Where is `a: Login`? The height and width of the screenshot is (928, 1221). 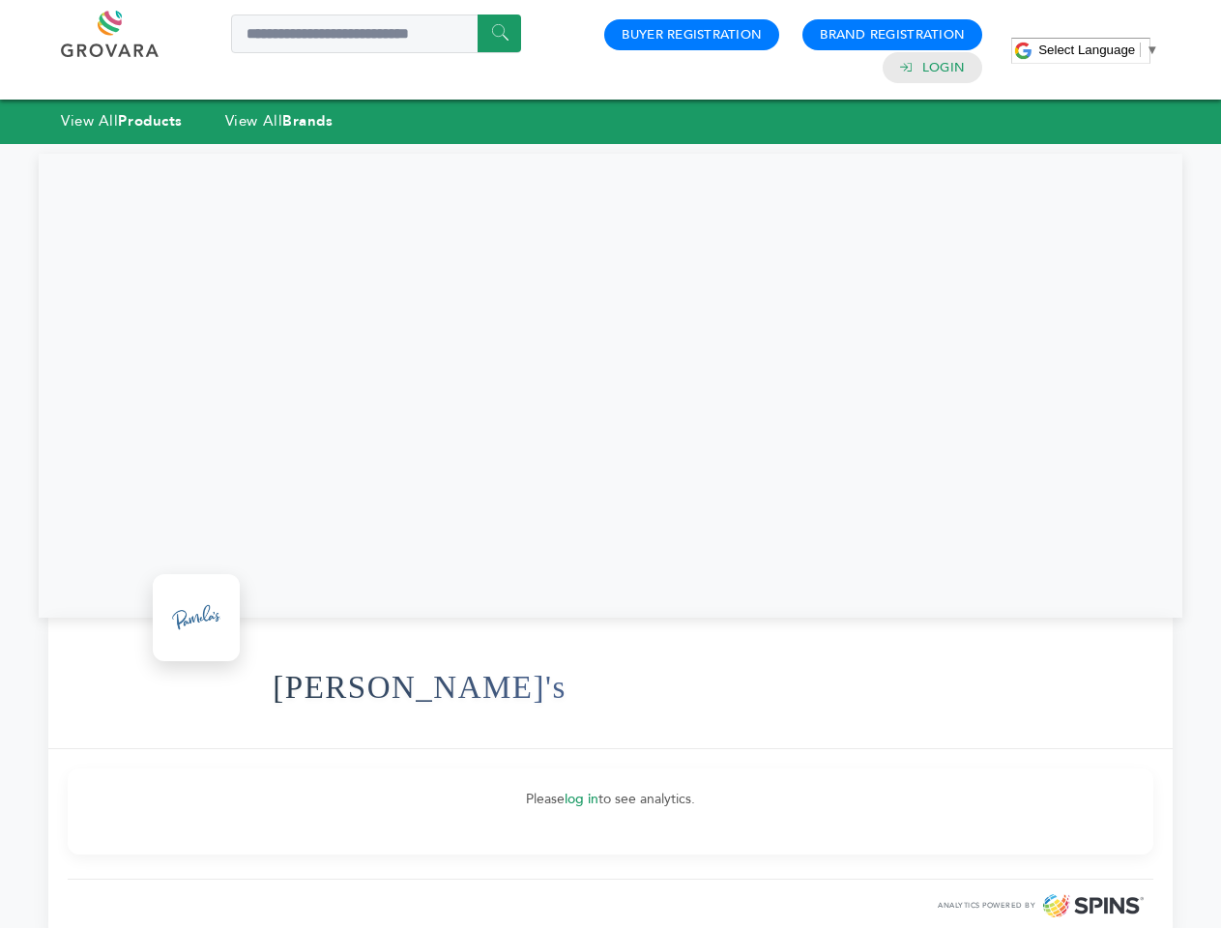 a: Login is located at coordinates (944, 68).